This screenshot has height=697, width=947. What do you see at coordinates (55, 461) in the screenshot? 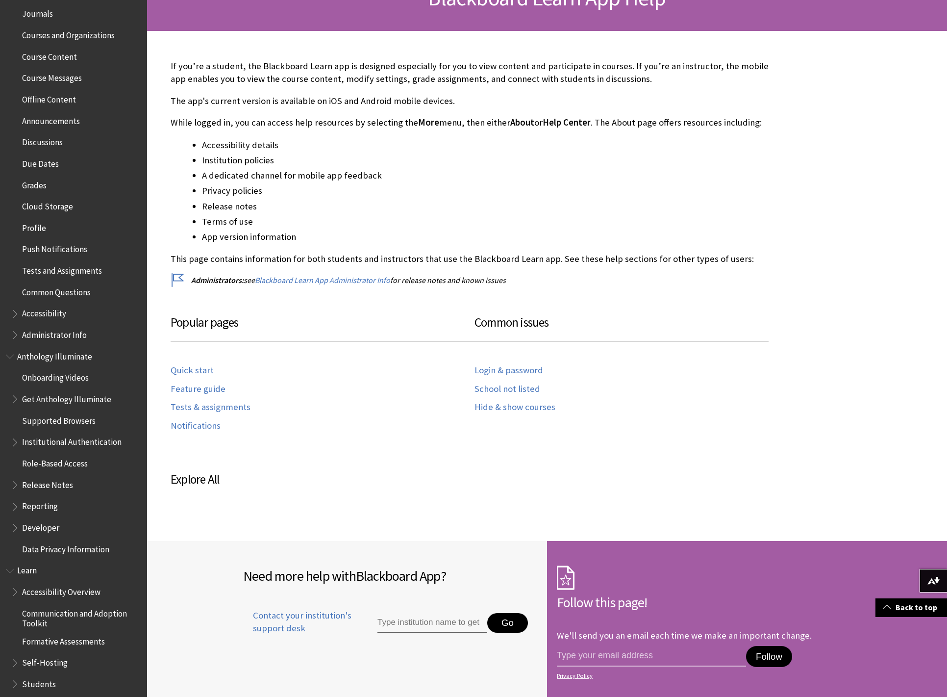
I see `span: Role-Based Access` at bounding box center [55, 461].